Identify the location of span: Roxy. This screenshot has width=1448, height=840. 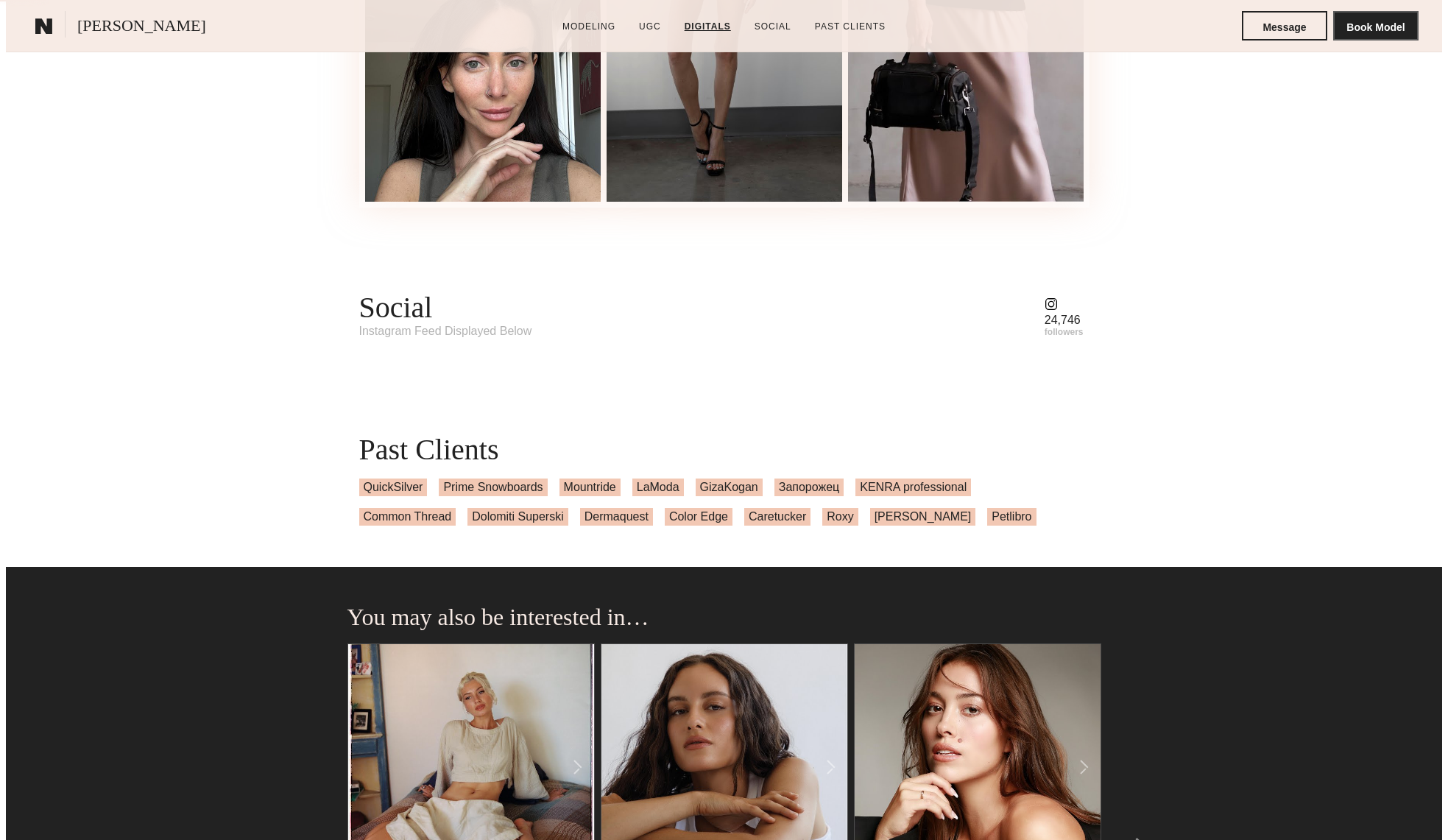
(840, 517).